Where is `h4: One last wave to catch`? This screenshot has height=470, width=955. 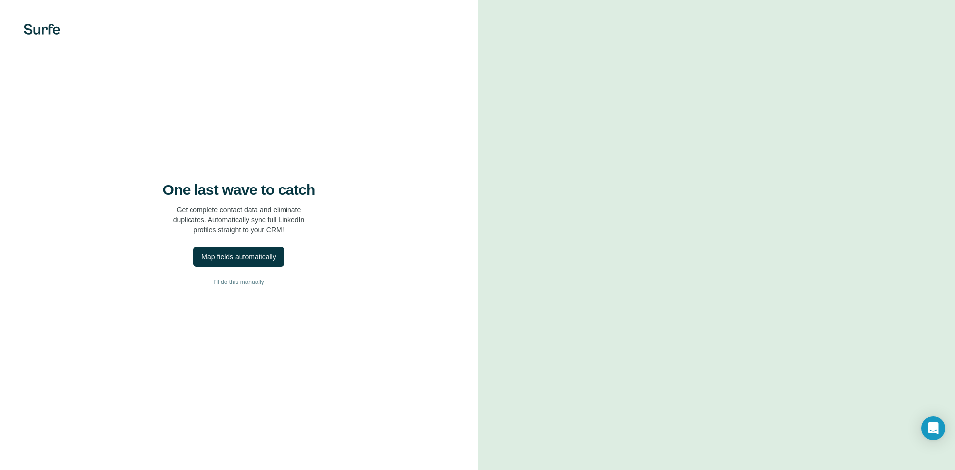
h4: One last wave to catch is located at coordinates (239, 190).